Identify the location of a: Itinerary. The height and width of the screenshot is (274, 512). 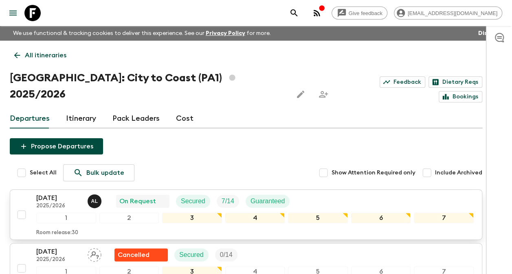
(81, 119).